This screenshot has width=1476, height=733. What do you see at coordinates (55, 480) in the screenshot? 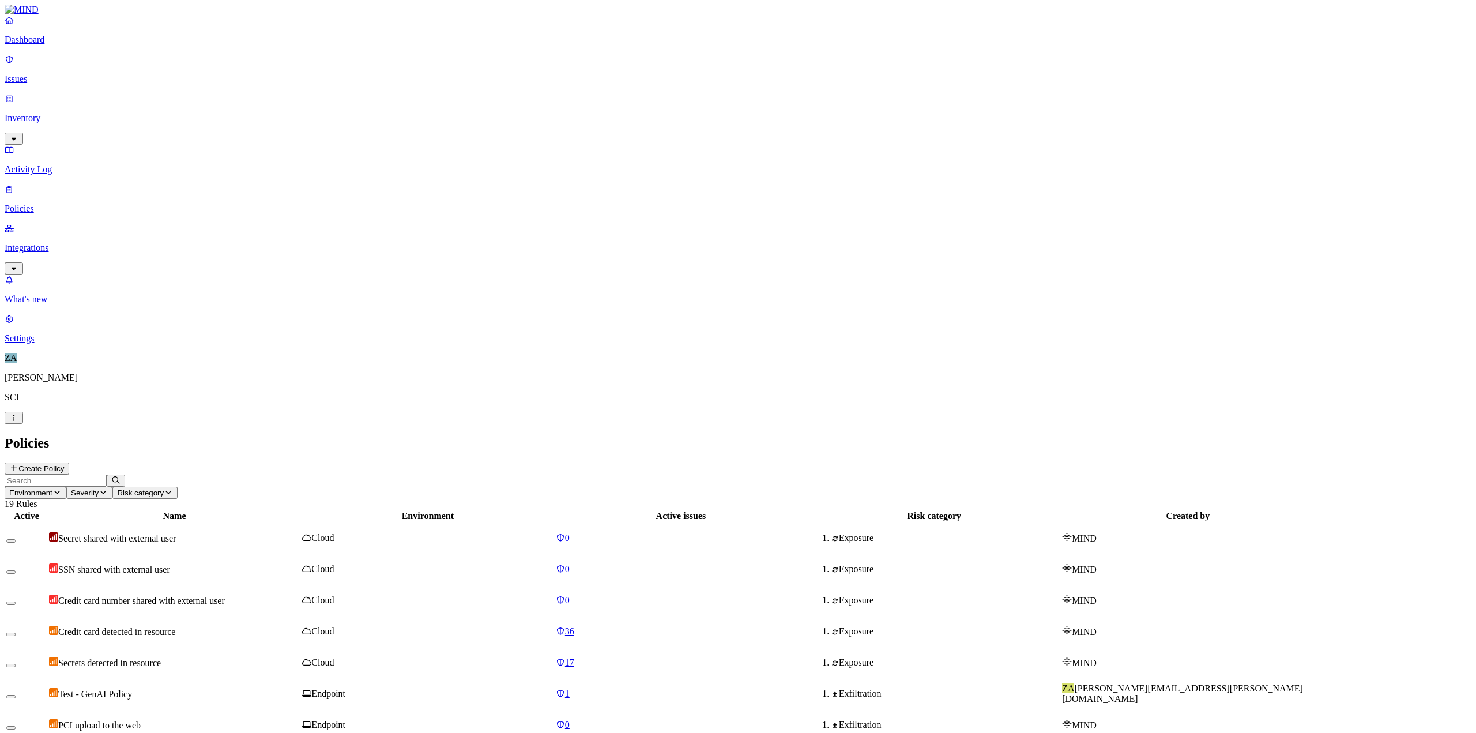
I see `input: Search` at bounding box center [55, 480].